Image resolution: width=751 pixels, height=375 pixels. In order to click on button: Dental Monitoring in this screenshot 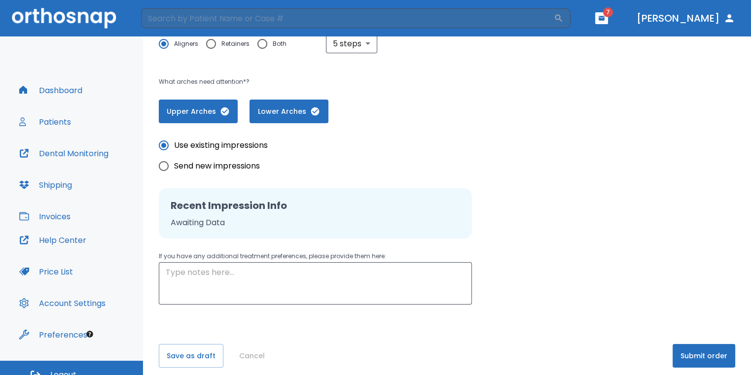, I will do `click(64, 153)`.